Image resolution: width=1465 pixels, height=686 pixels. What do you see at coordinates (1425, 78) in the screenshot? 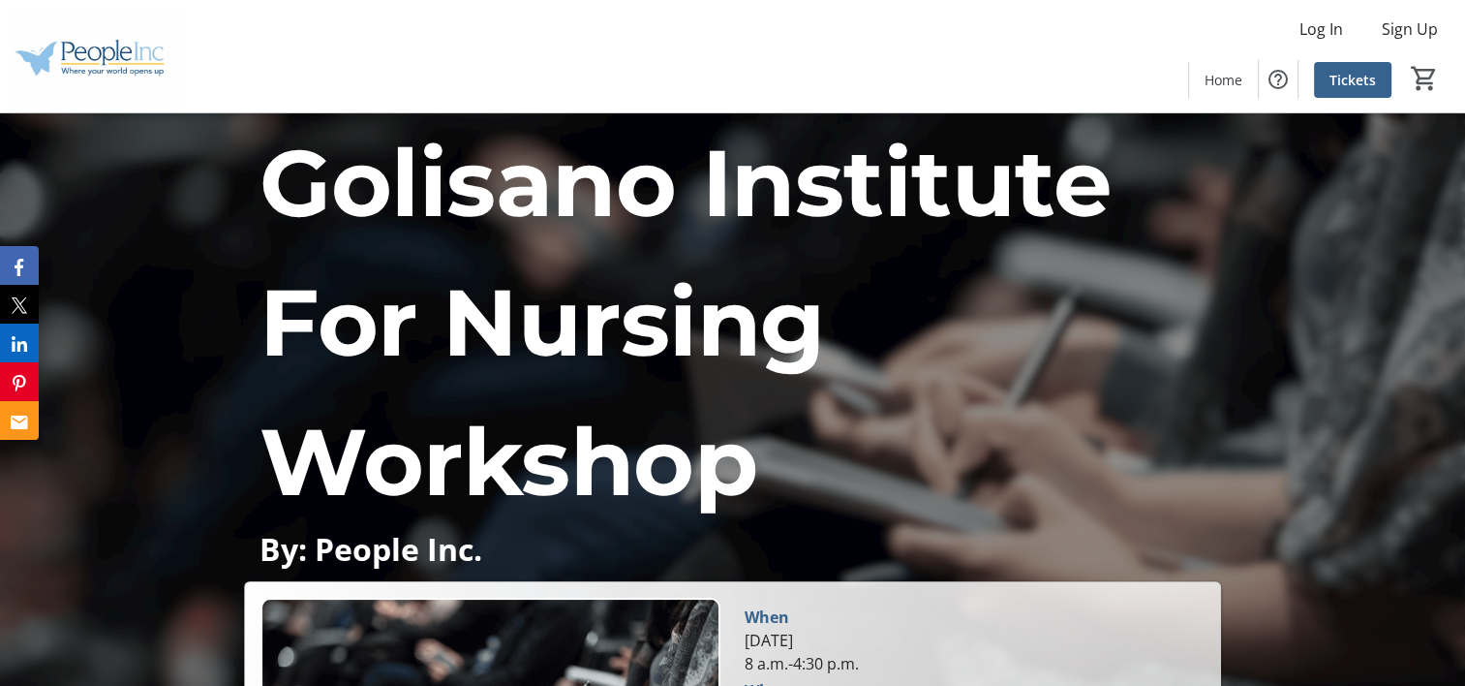
I see `button: Cart` at bounding box center [1425, 78].